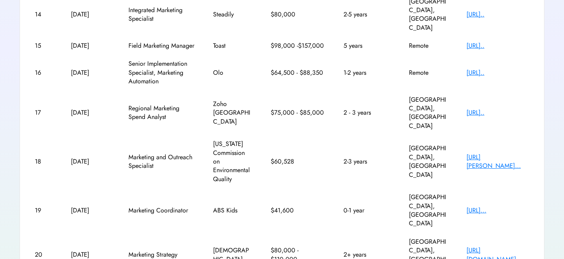 Image resolution: width=564 pixels, height=259 pixels. I want to click on div: $98,000 -$157,000, so click(298, 46).